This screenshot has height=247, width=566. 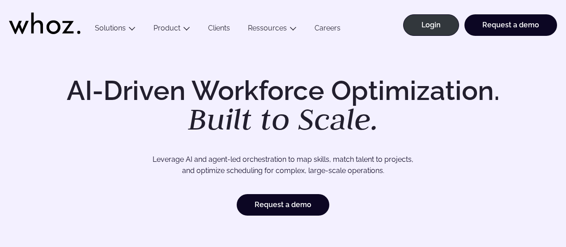 I want to click on a: Login, so click(x=431, y=25).